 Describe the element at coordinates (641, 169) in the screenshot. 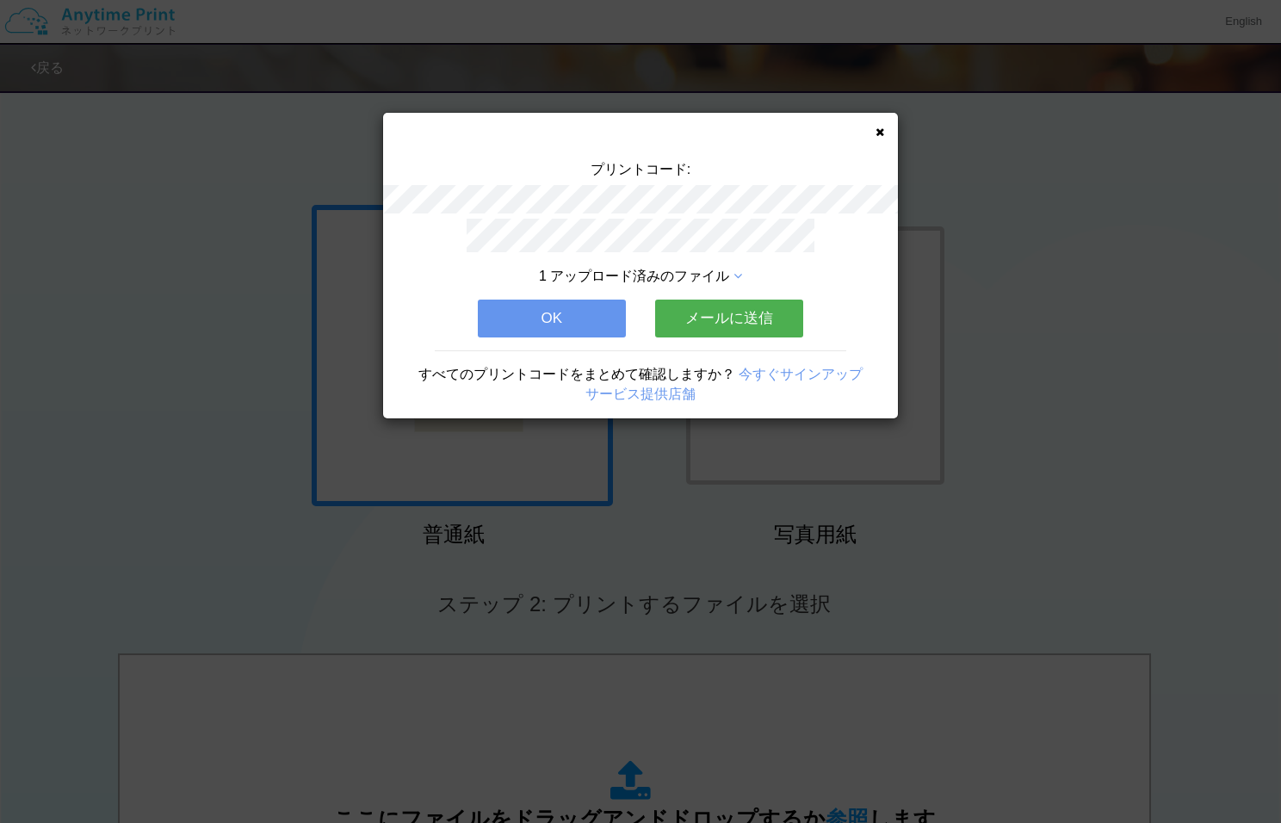

I see `span: プリントコード:` at that location.